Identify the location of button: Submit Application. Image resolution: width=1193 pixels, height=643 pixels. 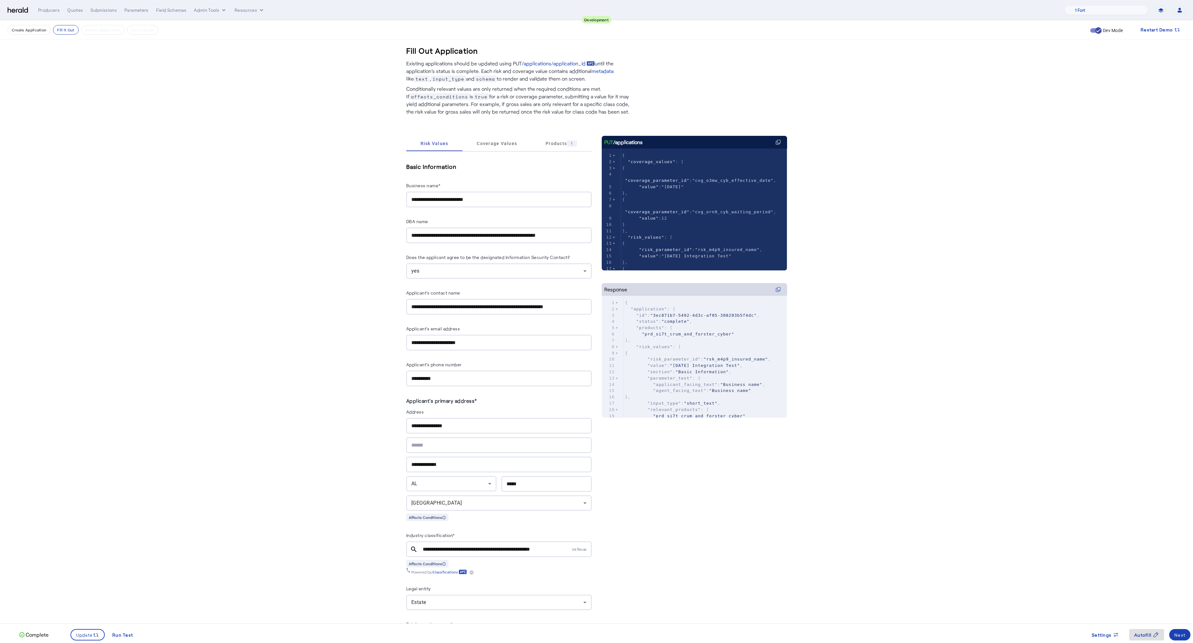
(103, 30).